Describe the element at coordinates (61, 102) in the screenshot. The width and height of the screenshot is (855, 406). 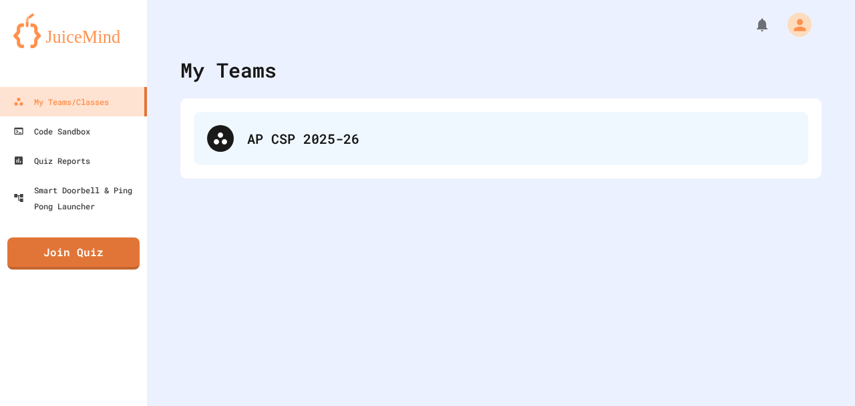
I see `div: My Teams/Classes` at that location.